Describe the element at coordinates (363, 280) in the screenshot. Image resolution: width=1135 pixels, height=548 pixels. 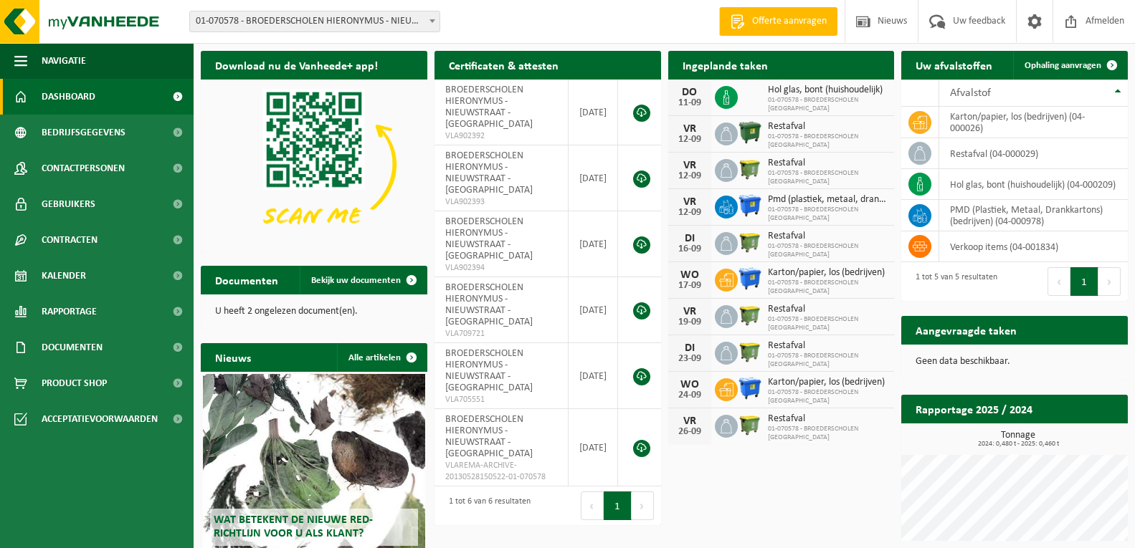
I see `a: Bekijk uw documenten` at that location.